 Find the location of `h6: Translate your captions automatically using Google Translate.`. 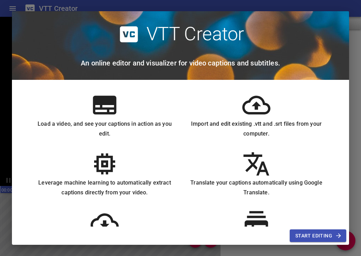

h6: Translate your captions automatically using Google Translate. is located at coordinates (256, 188).